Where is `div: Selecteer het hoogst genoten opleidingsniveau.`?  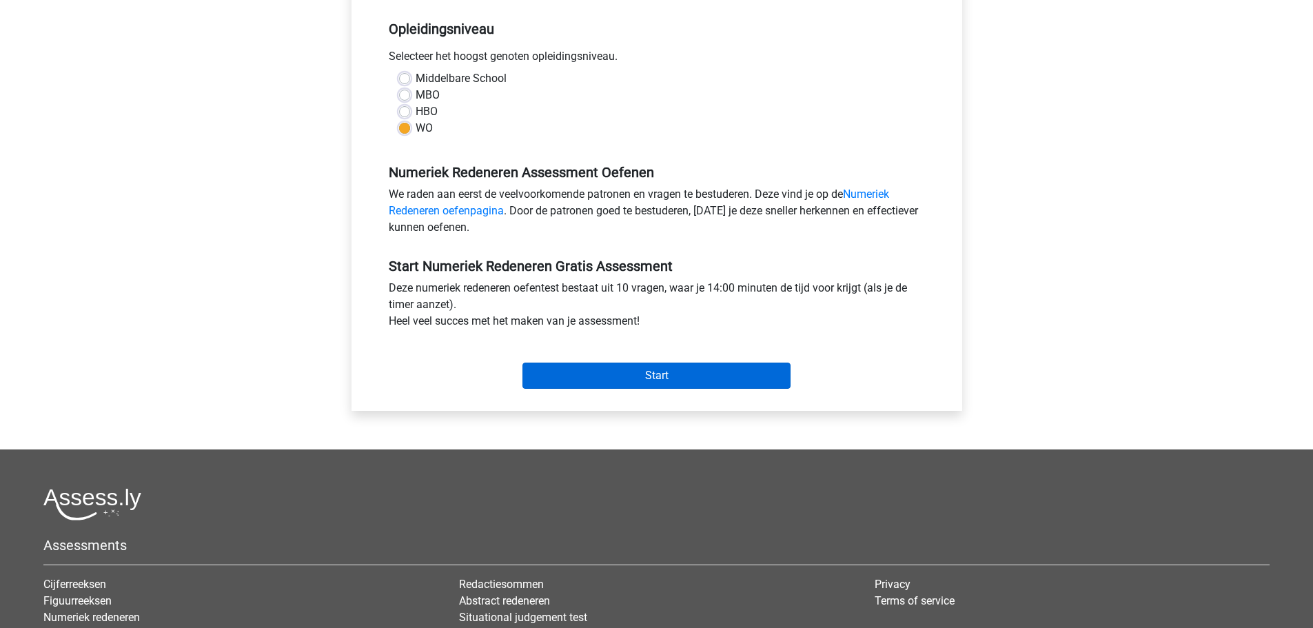 div: Selecteer het hoogst genoten opleidingsniveau. is located at coordinates (657, 59).